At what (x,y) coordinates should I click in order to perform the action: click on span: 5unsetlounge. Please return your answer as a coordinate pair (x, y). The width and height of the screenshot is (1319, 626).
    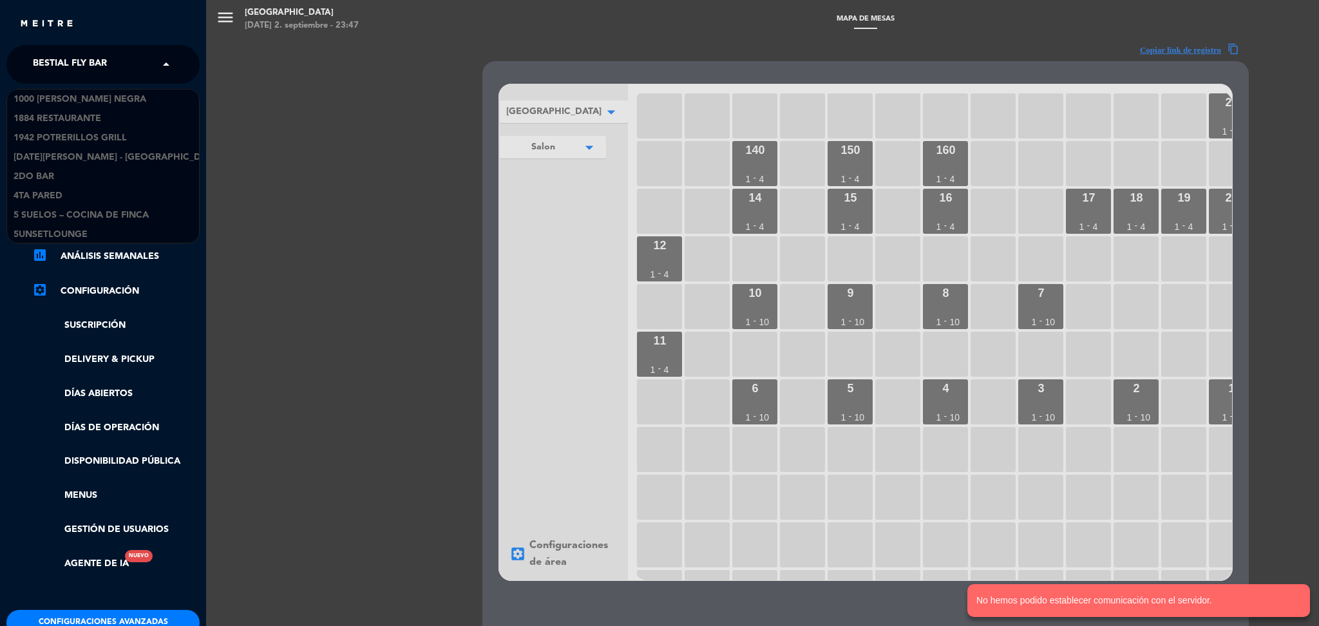
    Looking at the image, I should click on (50, 234).